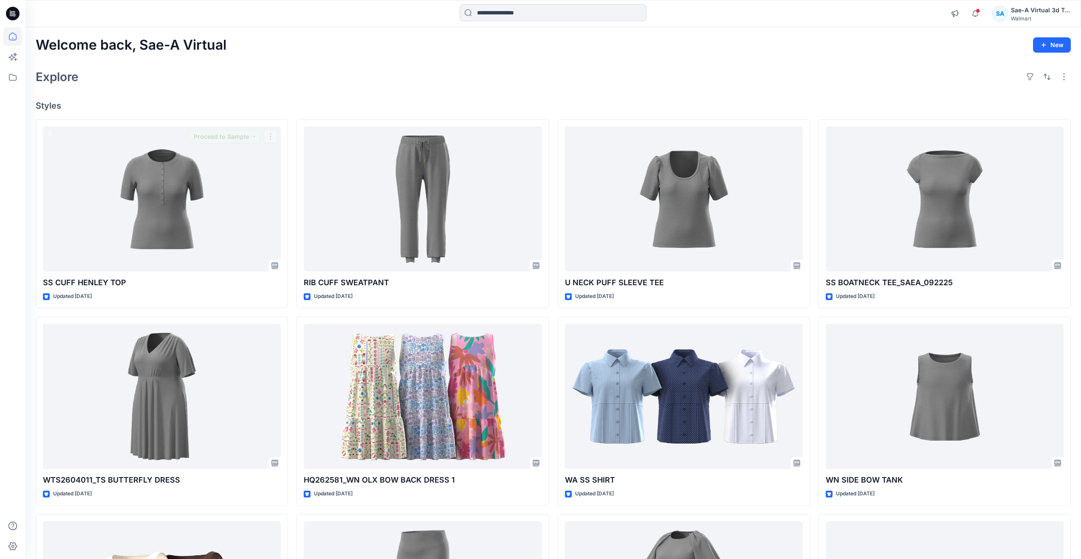 Image resolution: width=1081 pixels, height=559 pixels. Describe the element at coordinates (162, 480) in the screenshot. I see `p: WTS2604011_TS BUTTERFLY DRESS` at that location.